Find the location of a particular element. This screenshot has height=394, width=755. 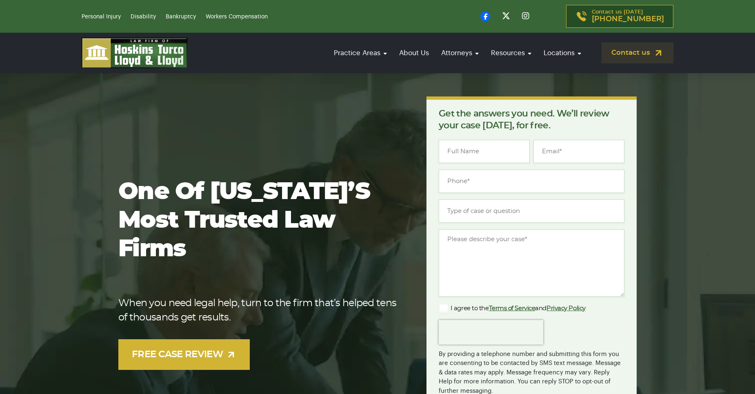

img: logo is located at coordinates (135, 53).